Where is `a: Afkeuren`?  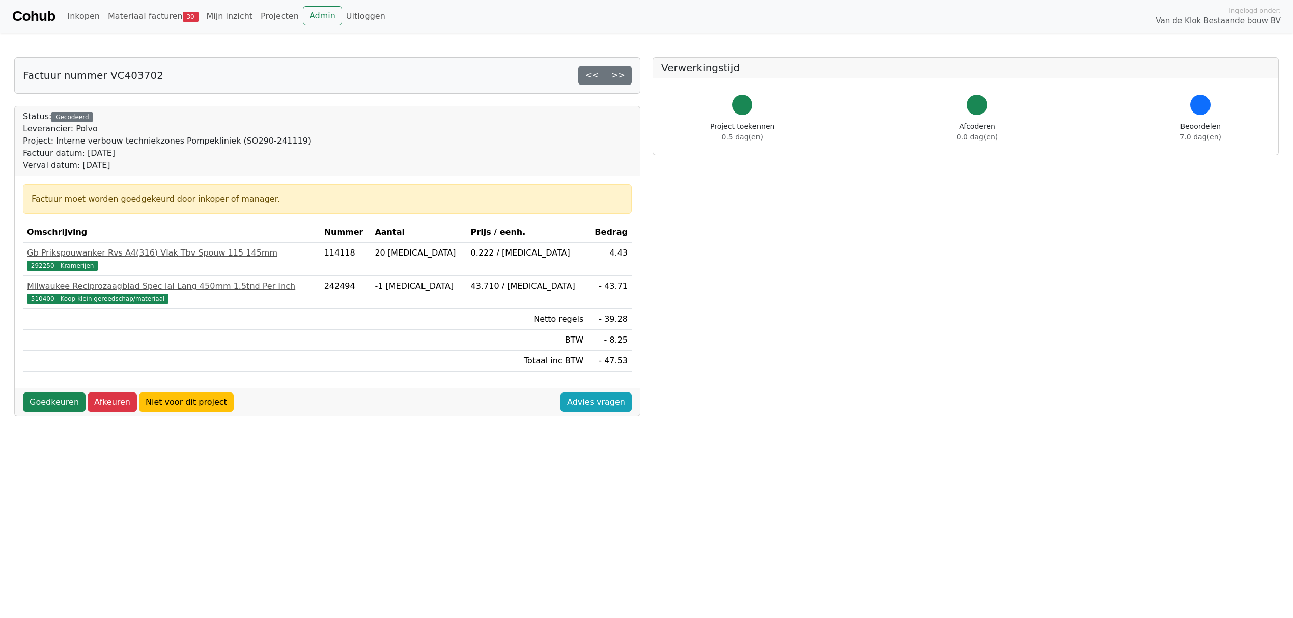
a: Afkeuren is located at coordinates (112, 402).